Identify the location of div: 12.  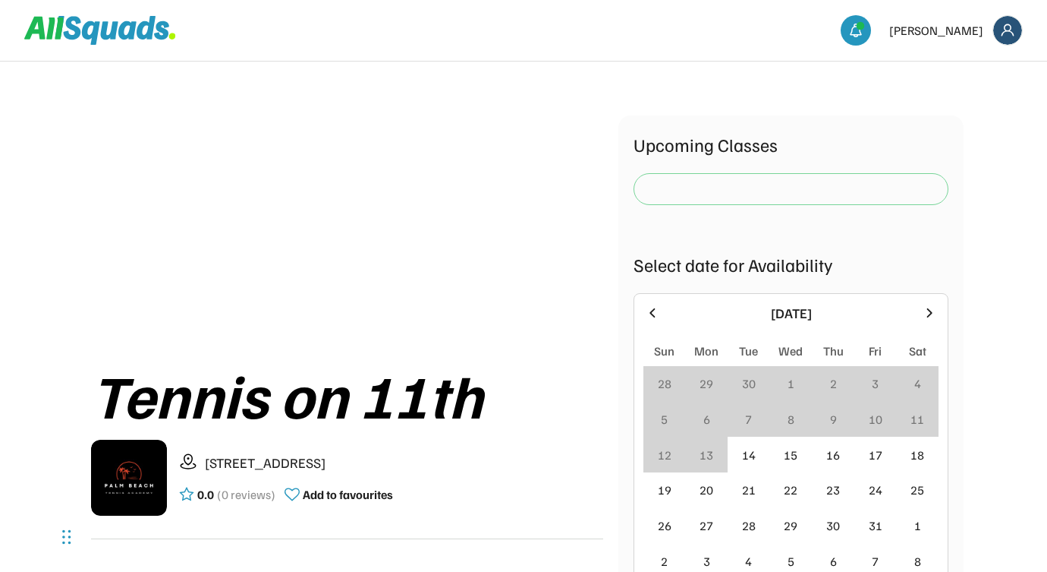
(665, 455).